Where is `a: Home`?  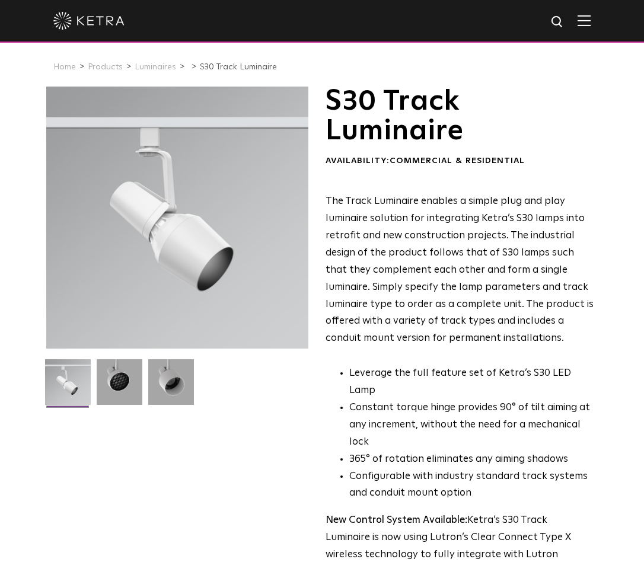 a: Home is located at coordinates (65, 67).